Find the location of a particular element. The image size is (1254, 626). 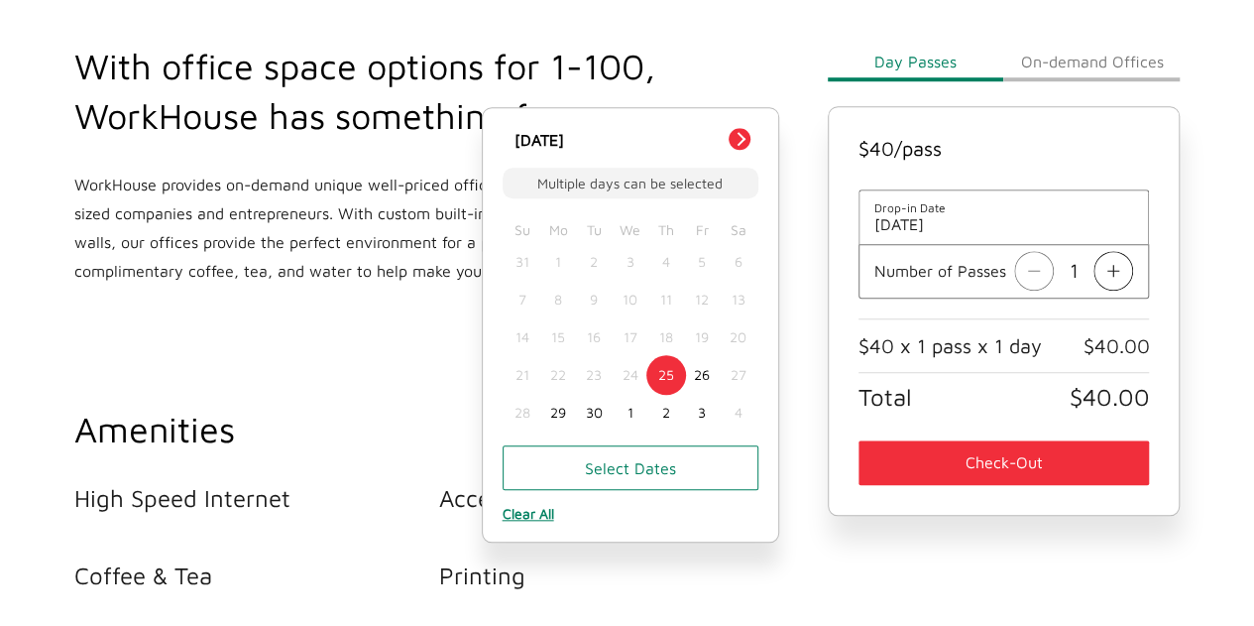

div: Choose Friday, September 26th, 2025 is located at coordinates (702, 375).